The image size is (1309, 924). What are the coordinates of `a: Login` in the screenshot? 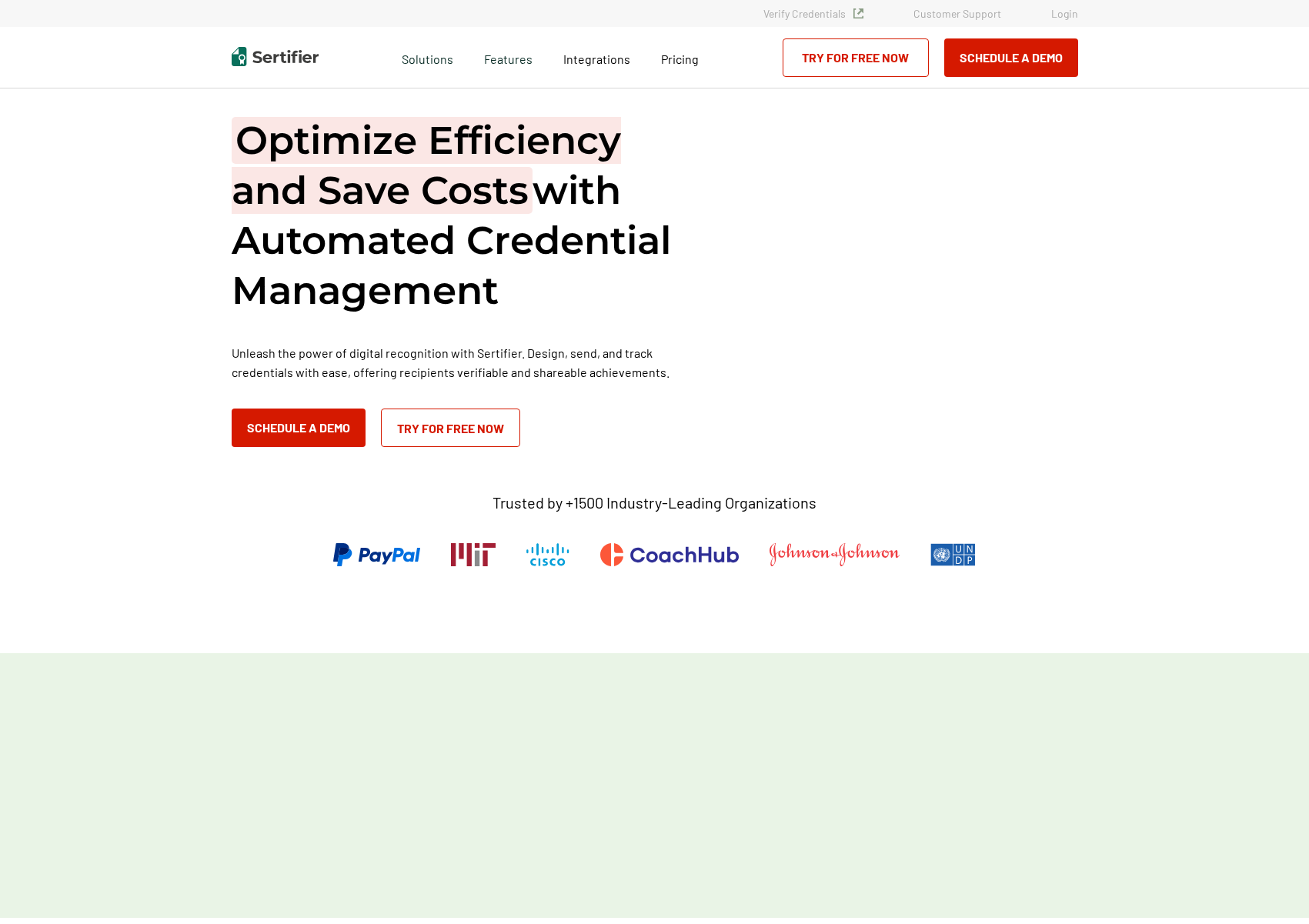 It's located at (1064, 13).